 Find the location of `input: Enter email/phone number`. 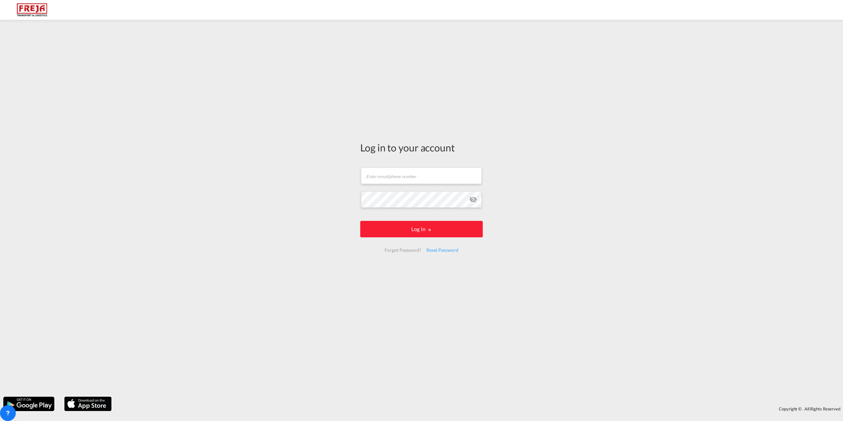

input: Enter email/phone number is located at coordinates (421, 176).